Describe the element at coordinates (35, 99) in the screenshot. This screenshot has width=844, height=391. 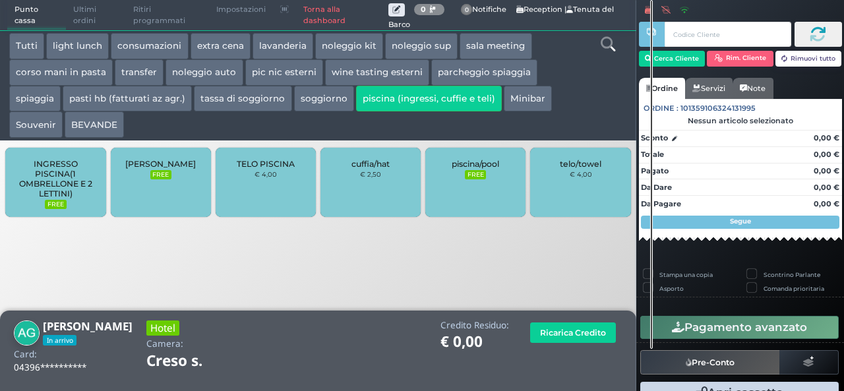
I see `button: spiaggia` at that location.